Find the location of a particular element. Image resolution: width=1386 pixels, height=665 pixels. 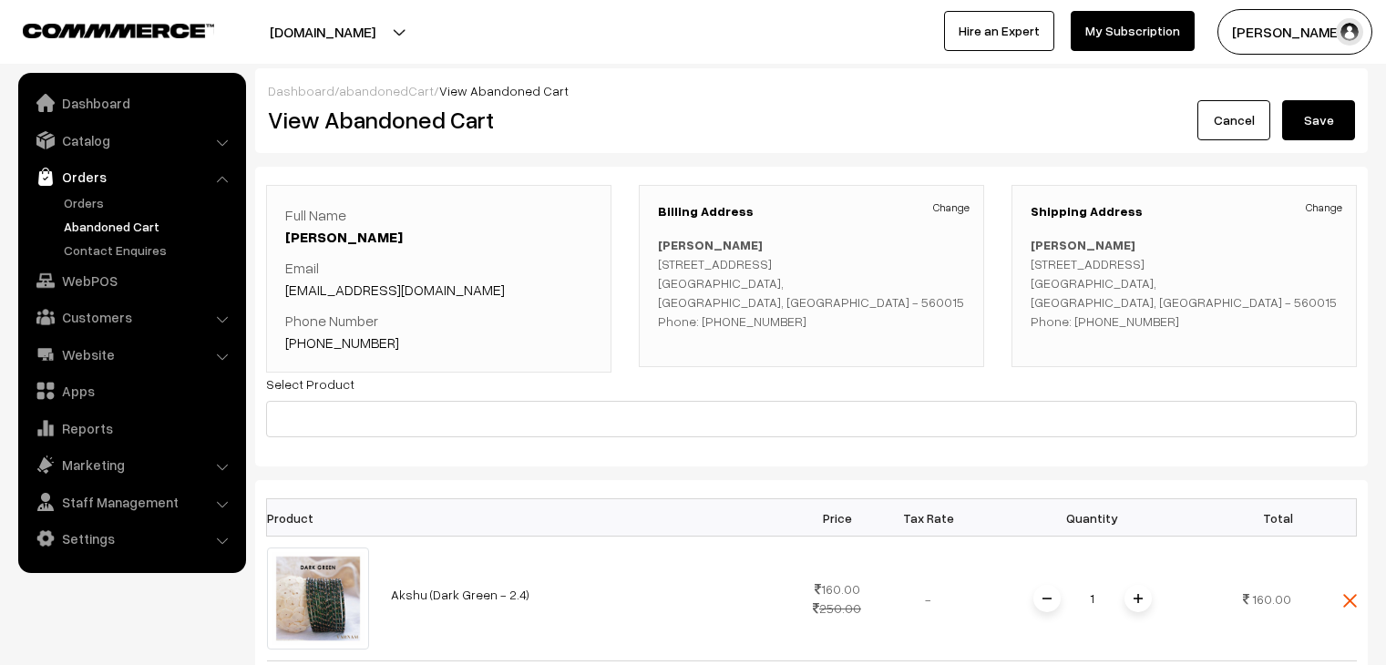

strike: 250.00 is located at coordinates (836, 608).